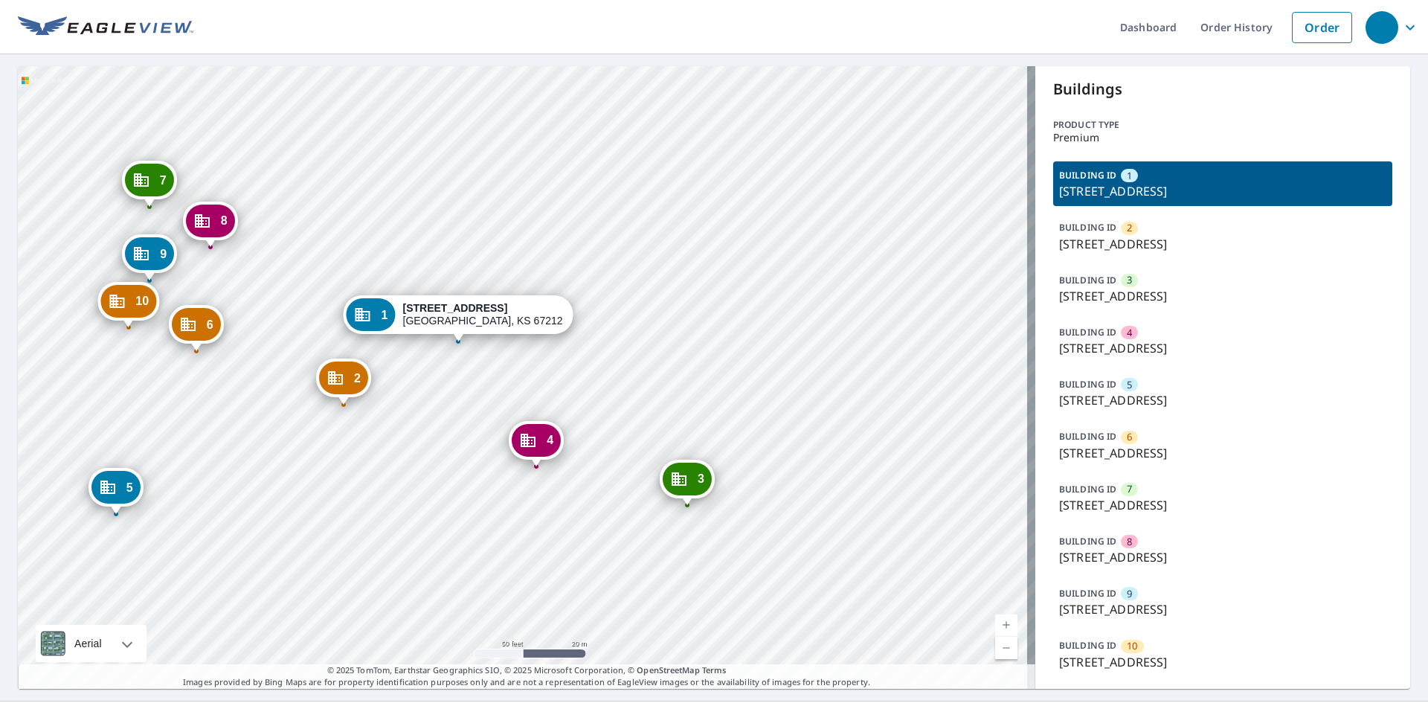 The height and width of the screenshot is (703, 1428). Describe the element at coordinates (344, 382) in the screenshot. I see `div: Dropped pin, building 2, Commercial property, 4700 W 13th St N Wichita, KS 67212` at that location.